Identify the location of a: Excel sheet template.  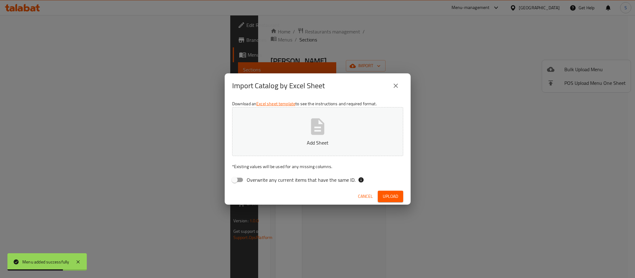
(276, 104).